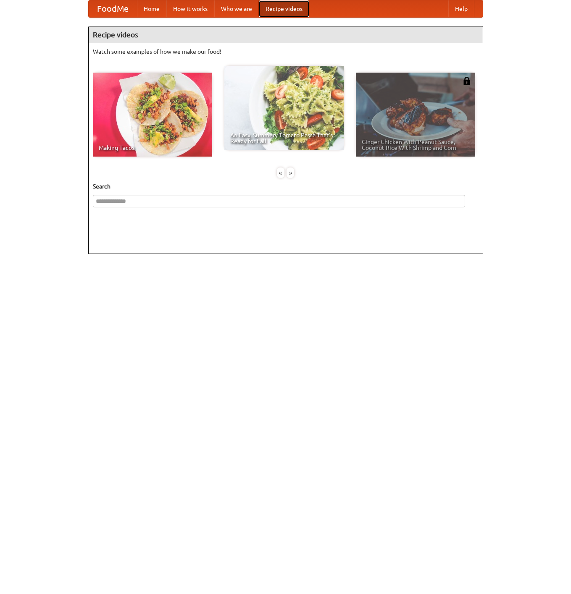  What do you see at coordinates (113, 9) in the screenshot?
I see `a: FoodMe` at bounding box center [113, 9].